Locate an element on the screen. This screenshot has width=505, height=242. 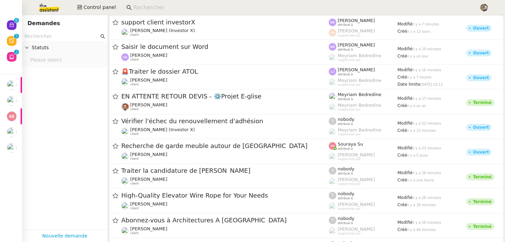
span: Saisir le document sur Word is located at coordinates (225, 47).